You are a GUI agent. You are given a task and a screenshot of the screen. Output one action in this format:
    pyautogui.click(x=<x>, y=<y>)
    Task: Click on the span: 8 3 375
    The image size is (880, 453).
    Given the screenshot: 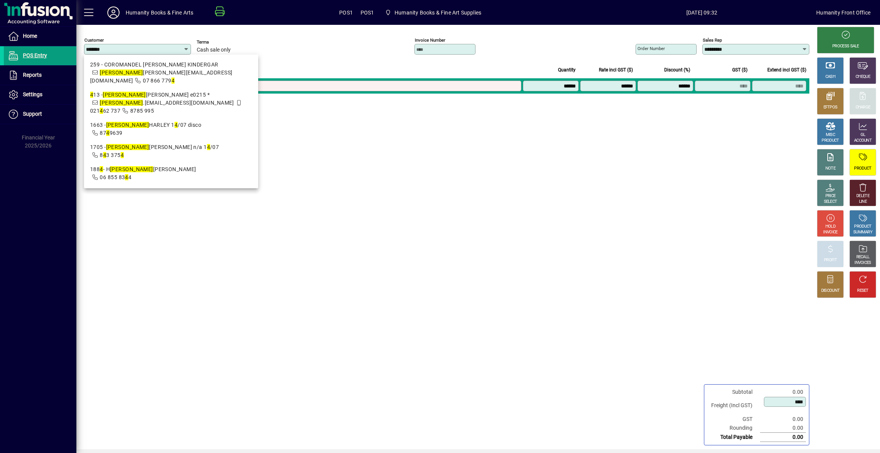 What is the action you would take?
    pyautogui.click(x=112, y=155)
    